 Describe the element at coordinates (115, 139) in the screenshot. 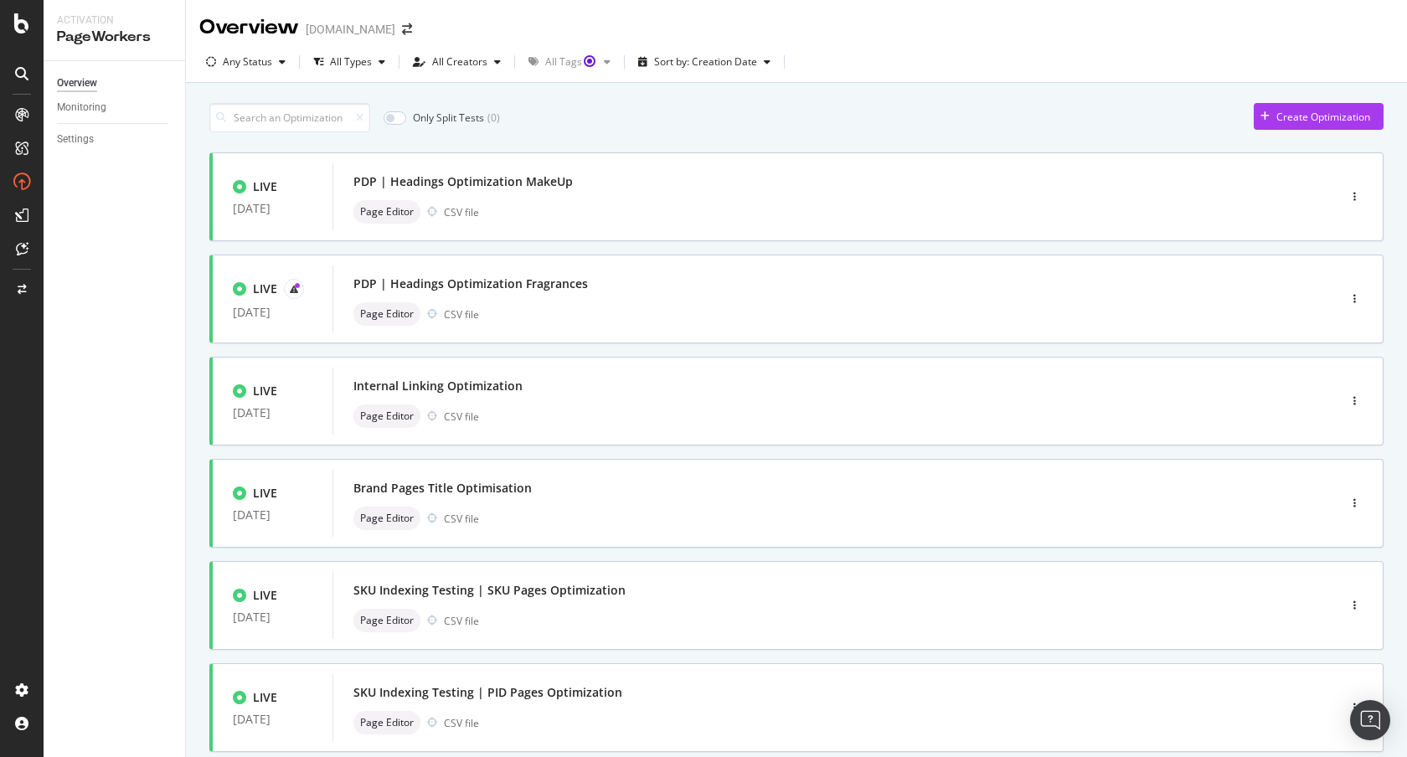

I see `a: Settings` at that location.